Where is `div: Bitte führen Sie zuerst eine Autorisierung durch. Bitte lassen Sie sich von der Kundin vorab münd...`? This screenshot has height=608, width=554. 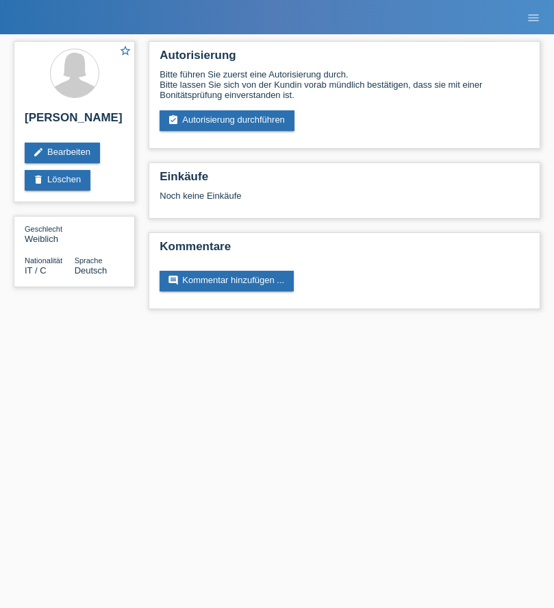 div: Bitte führen Sie zuerst eine Autorisierung durch. Bitte lassen Sie sich von der Kundin vorab münd... is located at coordinates (345, 84).